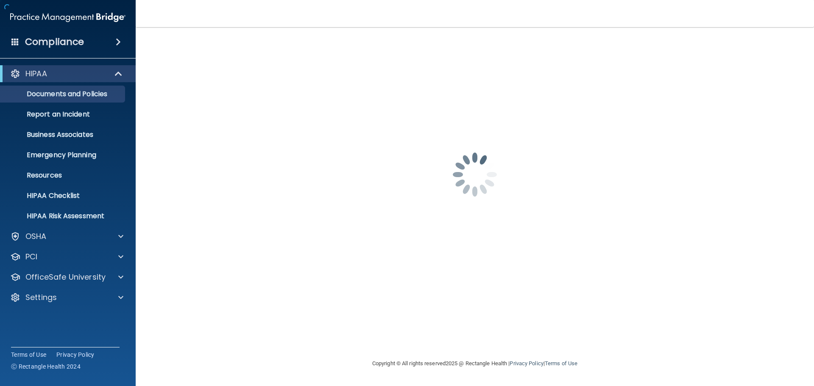  What do you see at coordinates (63, 196) in the screenshot?
I see `p: HIPAA Checklist` at bounding box center [63, 196].